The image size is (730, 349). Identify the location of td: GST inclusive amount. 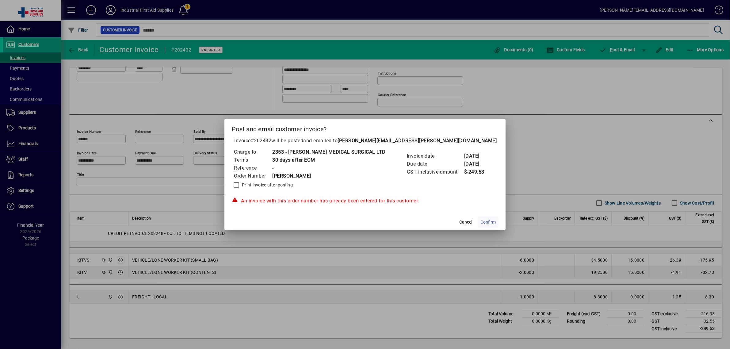
(435, 172).